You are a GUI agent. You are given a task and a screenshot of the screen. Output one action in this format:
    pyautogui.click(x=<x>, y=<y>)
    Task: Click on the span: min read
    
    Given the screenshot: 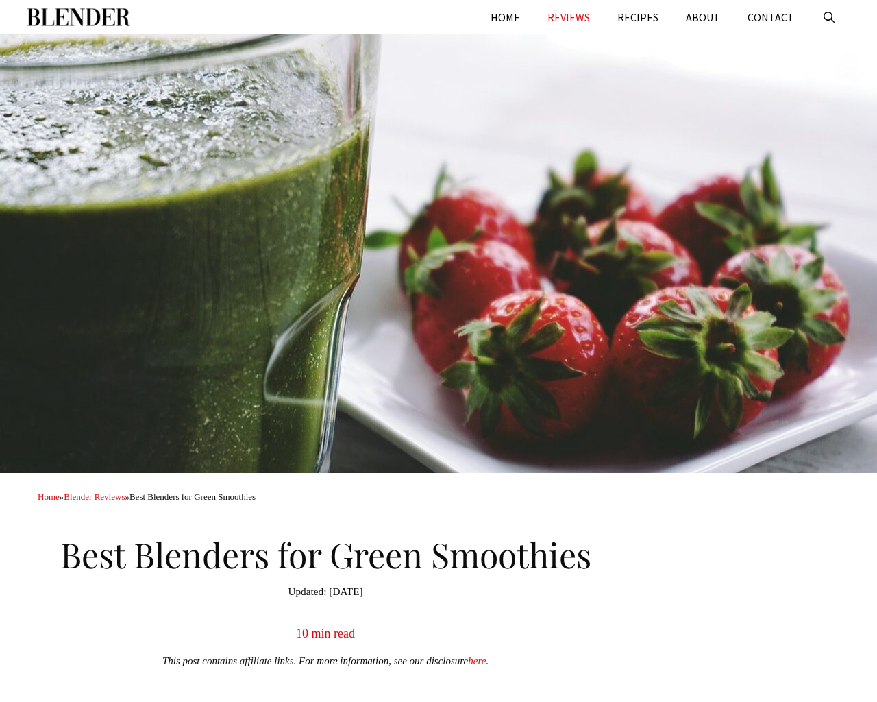 What is the action you would take?
    pyautogui.click(x=333, y=633)
    